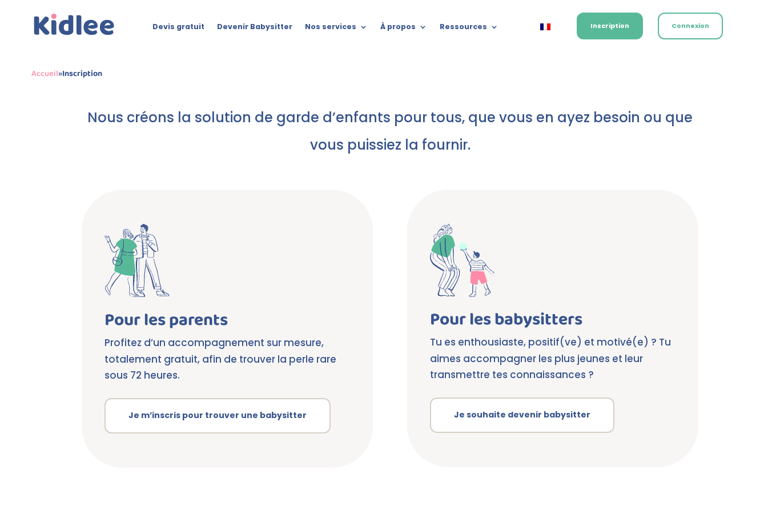 The width and height of the screenshot is (780, 514). What do you see at coordinates (522, 415) in the screenshot?
I see `a: Je souhaite devenir babysitter` at bounding box center [522, 415].